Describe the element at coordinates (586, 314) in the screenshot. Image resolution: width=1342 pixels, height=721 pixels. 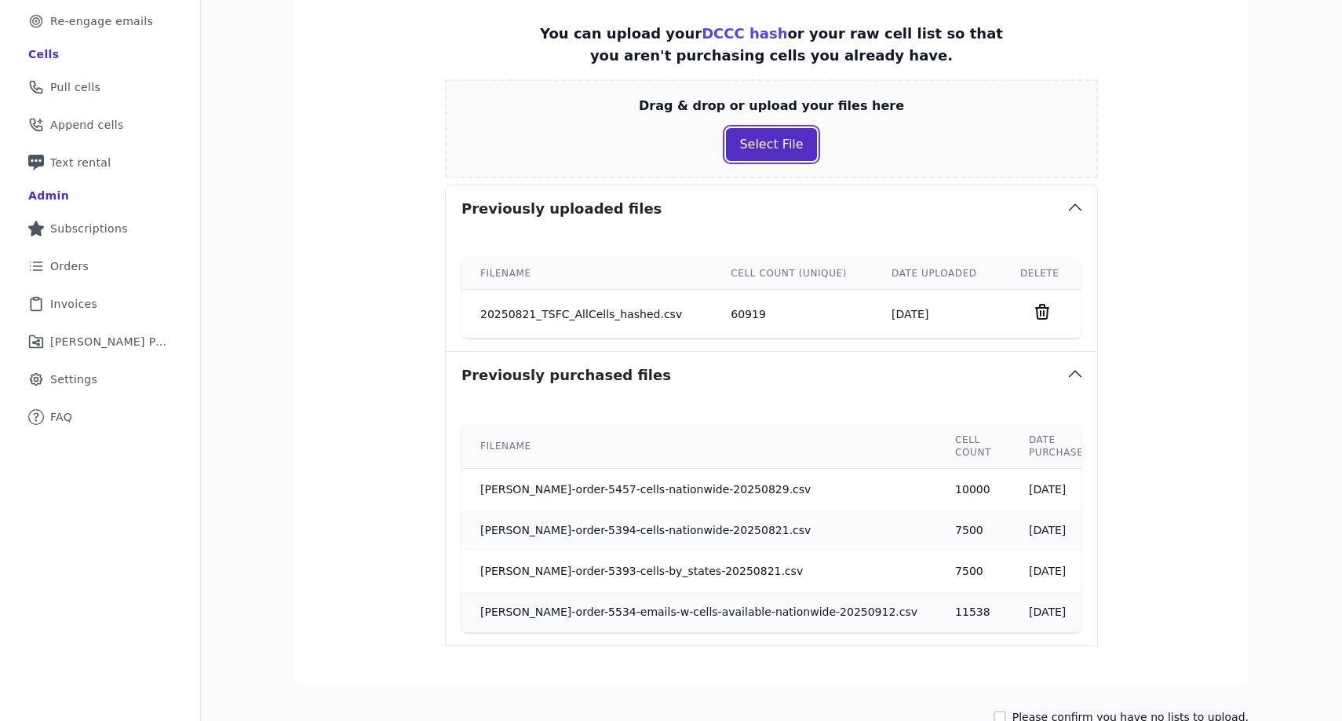
I see `td: 20250821_TSFC_AllCells_hashed.csv` at that location.